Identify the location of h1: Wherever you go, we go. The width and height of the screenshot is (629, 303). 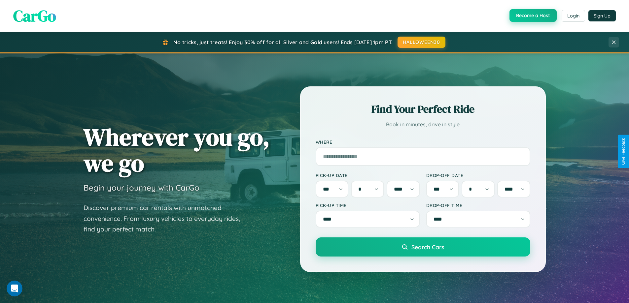
(177, 150).